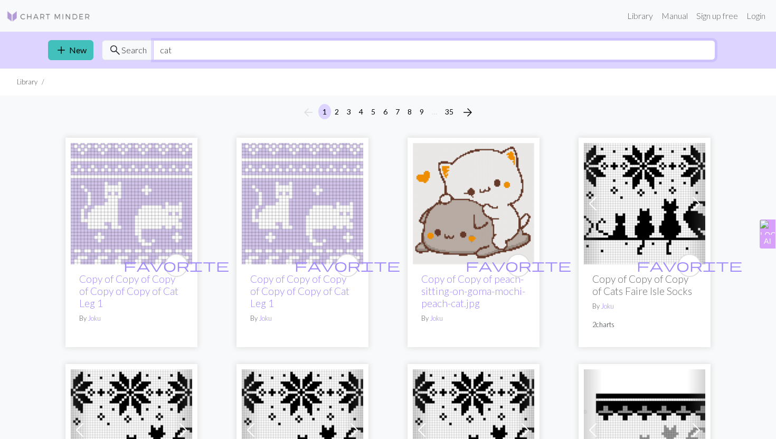 The image size is (776, 439). I want to click on p: 2 charts, so click(644, 325).